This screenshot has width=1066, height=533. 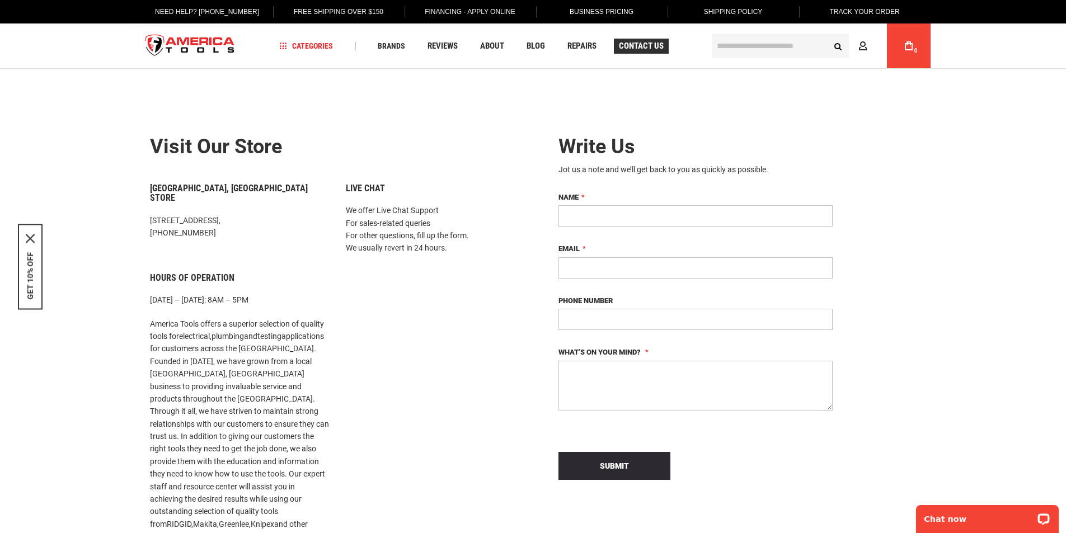 What do you see at coordinates (536, 46) in the screenshot?
I see `span: Blog` at bounding box center [536, 46].